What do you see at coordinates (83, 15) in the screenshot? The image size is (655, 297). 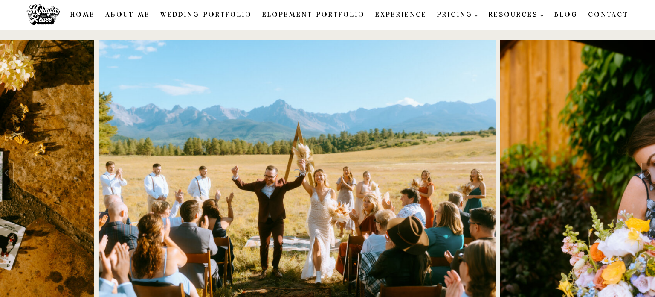 I see `a: Home` at bounding box center [83, 15].